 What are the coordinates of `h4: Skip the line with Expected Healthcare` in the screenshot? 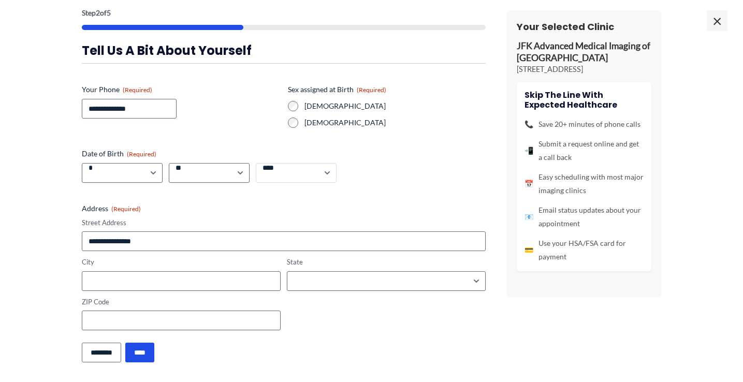 It's located at (584, 100).